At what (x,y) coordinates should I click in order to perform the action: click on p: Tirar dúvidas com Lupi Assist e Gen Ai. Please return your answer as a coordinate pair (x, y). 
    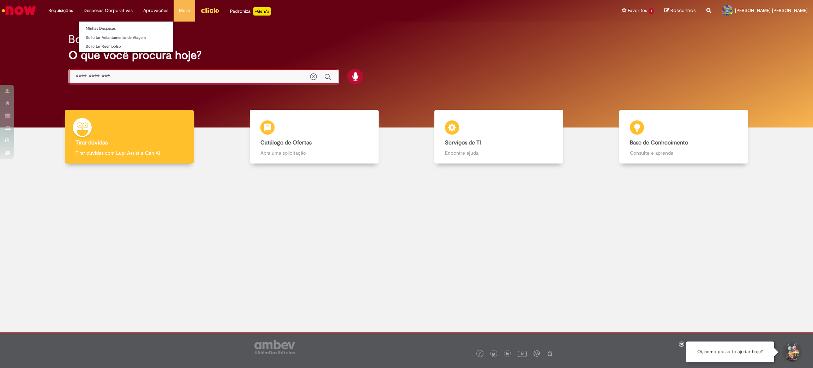
    Looking at the image, I should click on (129, 153).